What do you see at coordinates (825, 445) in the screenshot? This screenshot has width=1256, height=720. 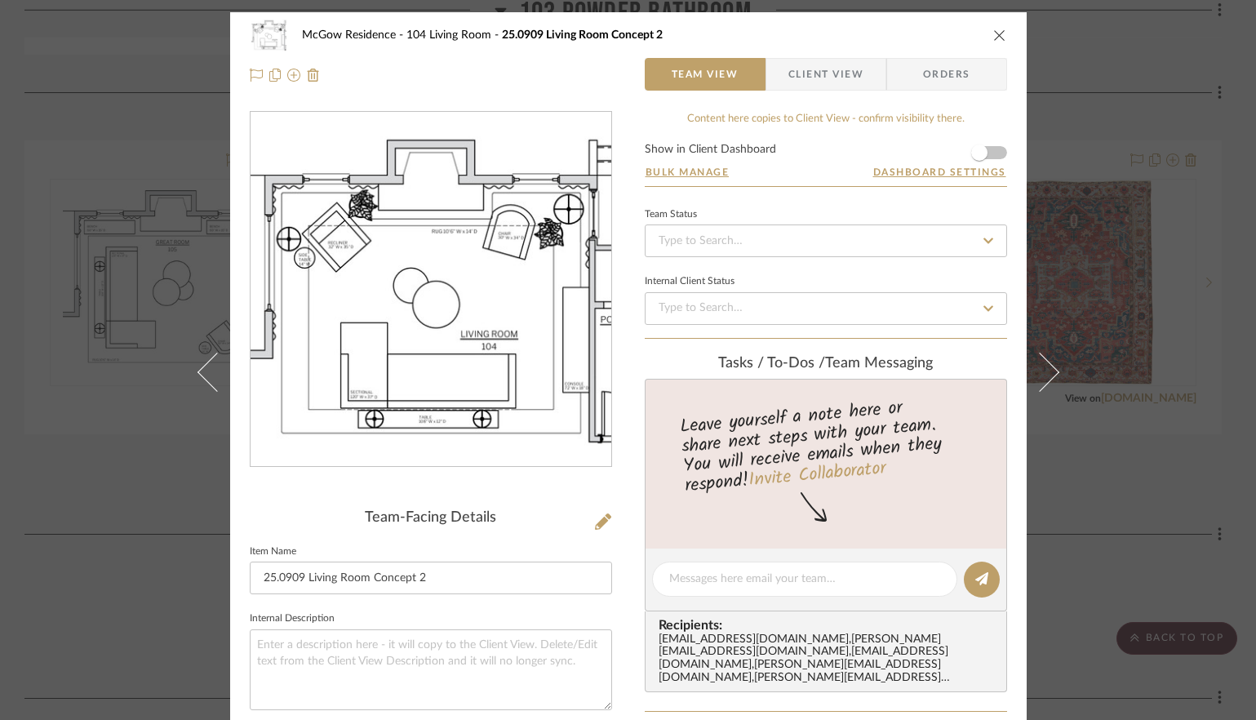 I see `div: Leave yourself a note here or share next steps with your team. You will receive emails when they ...` at bounding box center [825, 445].